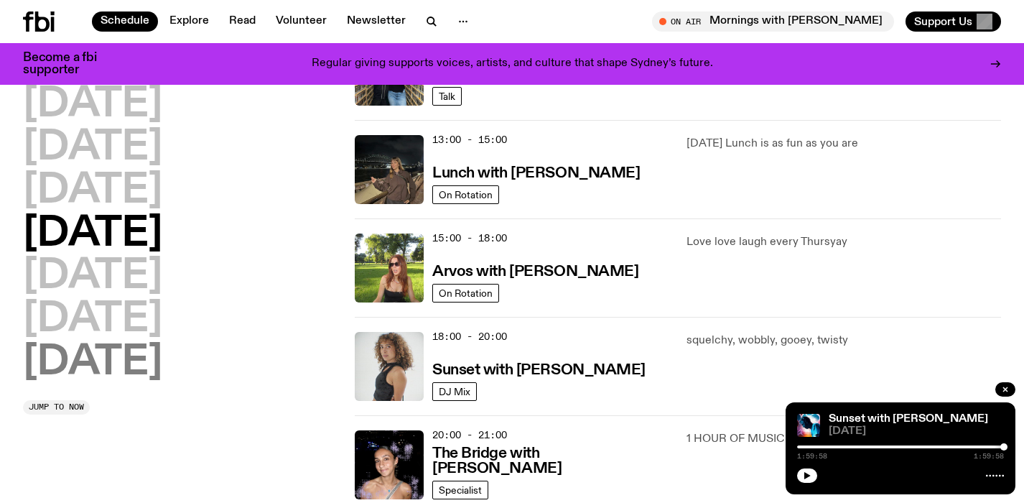  I want to click on p: 1 HOUR OF MUSIC FROM THE CITY THAT WE LOVE <3, so click(844, 439).